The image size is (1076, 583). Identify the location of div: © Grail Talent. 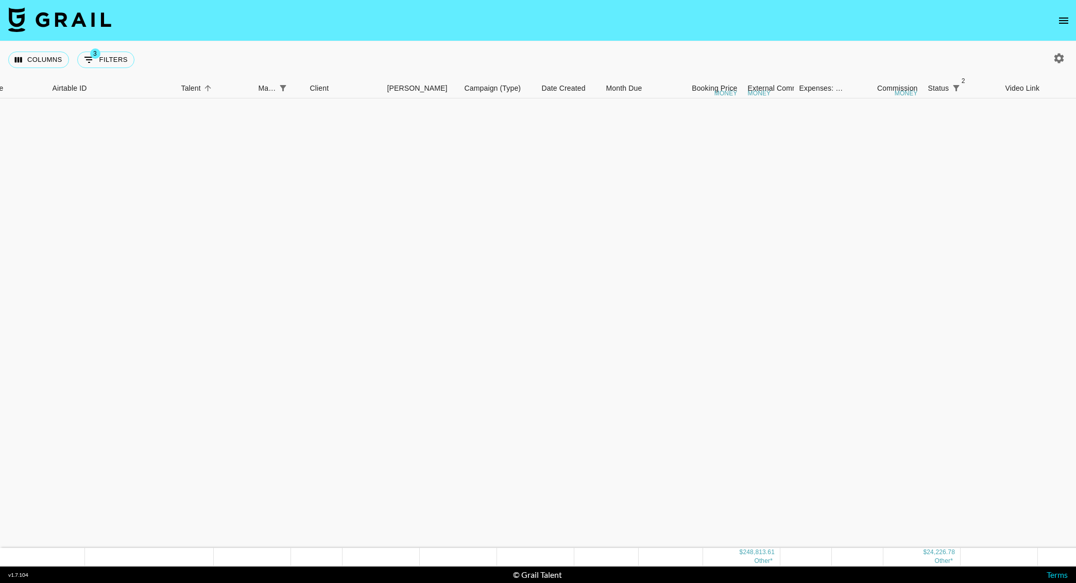
(537, 574).